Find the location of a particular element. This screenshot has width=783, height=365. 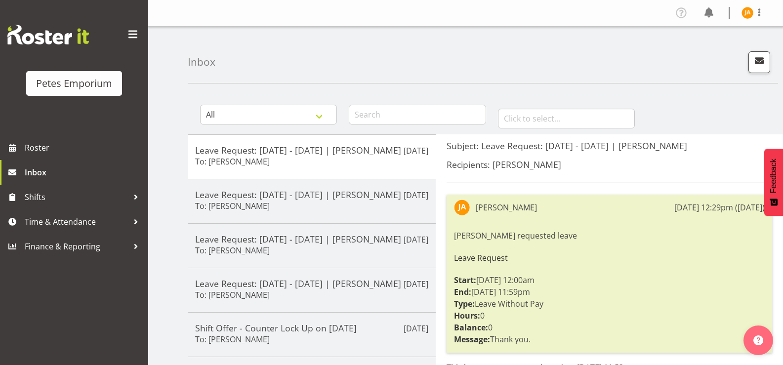

strong: Message: is located at coordinates (472, 339).